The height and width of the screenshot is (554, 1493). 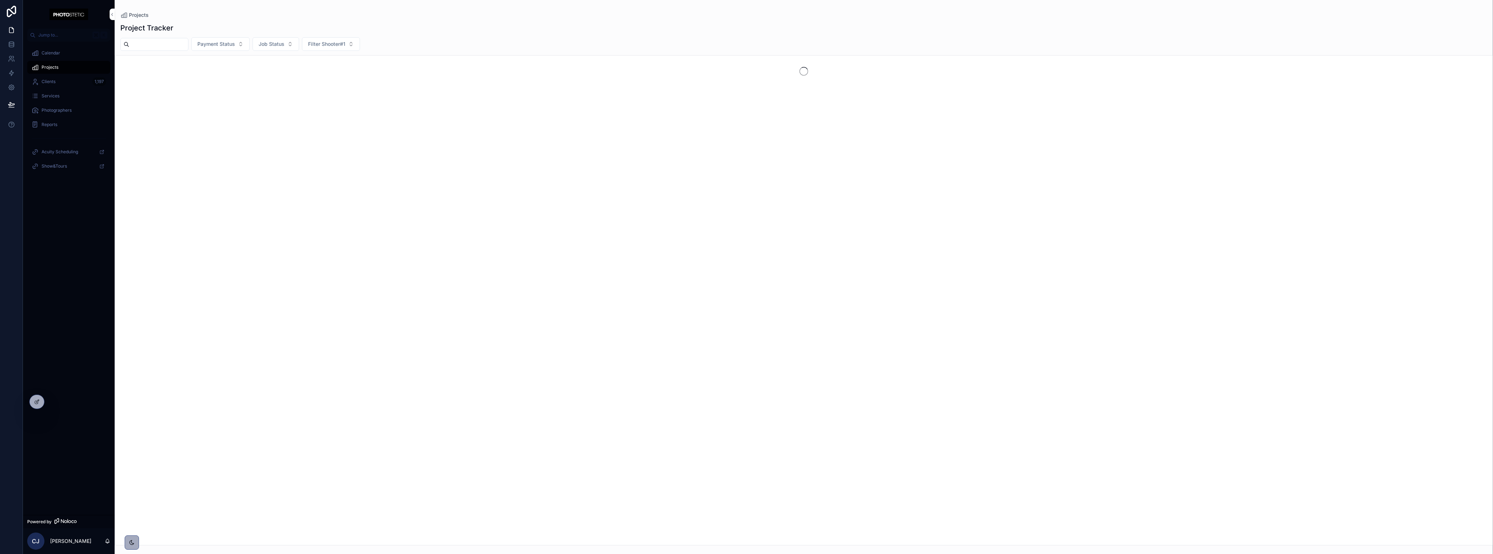 I want to click on button: Jump to...K, so click(x=69, y=35).